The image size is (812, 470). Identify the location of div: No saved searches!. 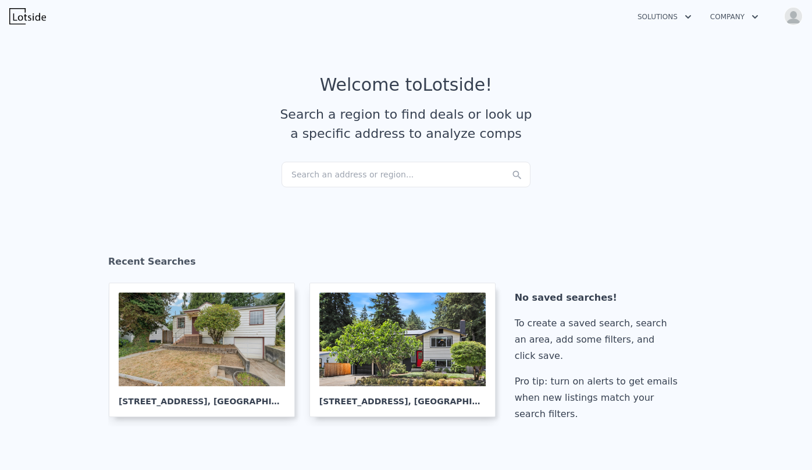
(598, 298).